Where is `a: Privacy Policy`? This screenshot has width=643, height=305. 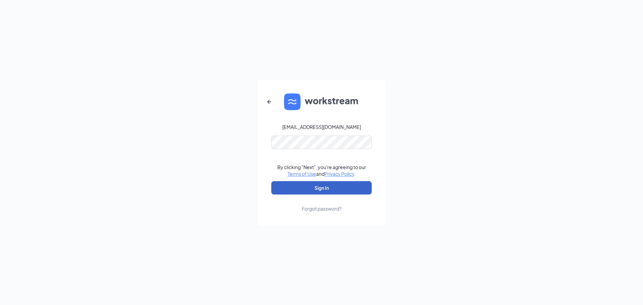
a: Privacy Policy is located at coordinates (339, 174).